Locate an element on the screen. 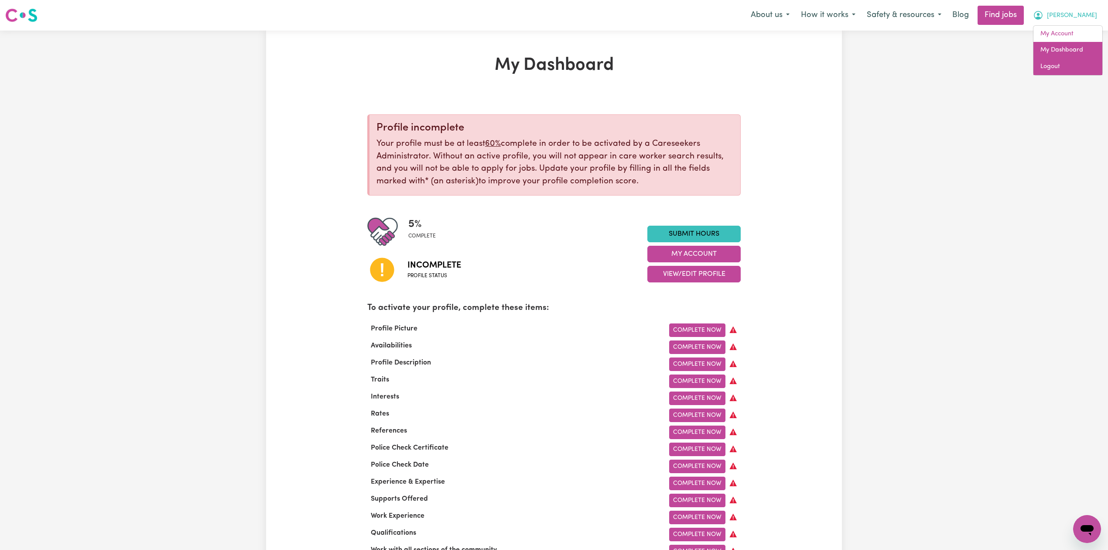  button: How it works is located at coordinates (828, 15).